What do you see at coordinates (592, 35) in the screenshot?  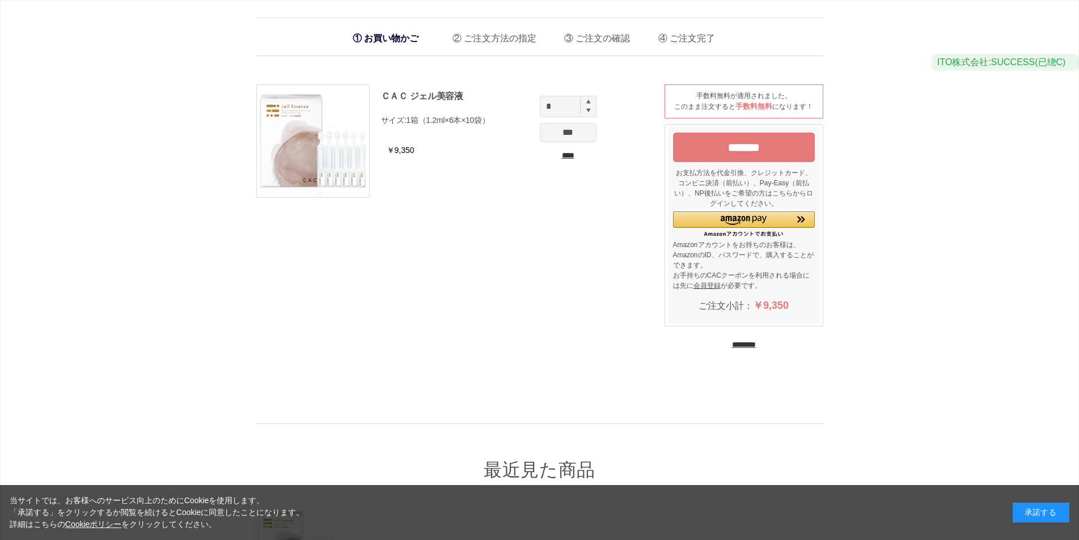 I see `li: ご注文の確認` at bounding box center [592, 35].